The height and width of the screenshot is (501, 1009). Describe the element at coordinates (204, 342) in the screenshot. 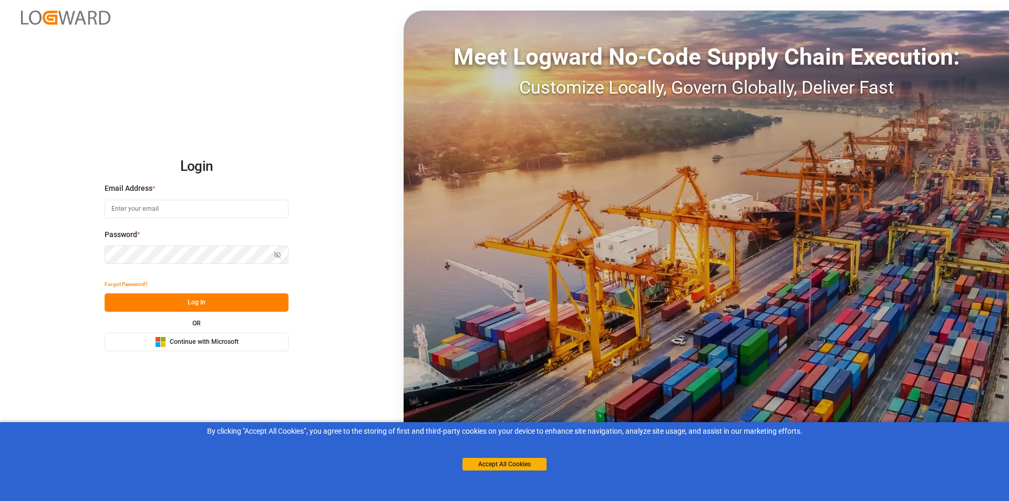

I see `span: Continue with Microsoft` at that location.